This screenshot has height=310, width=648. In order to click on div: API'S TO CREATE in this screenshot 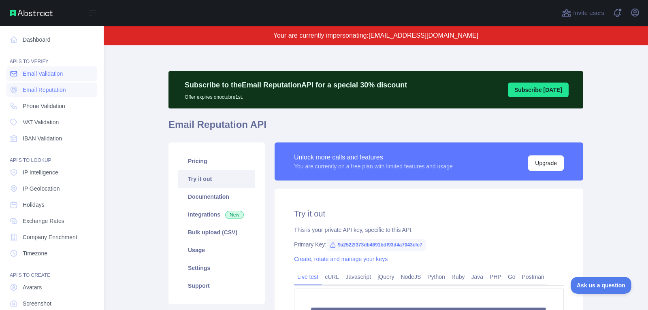, I will do `click(52, 270)`.